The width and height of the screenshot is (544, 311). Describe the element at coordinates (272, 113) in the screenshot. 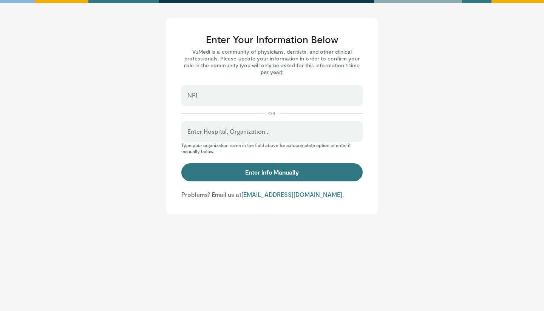

I see `span: OR` at that location.